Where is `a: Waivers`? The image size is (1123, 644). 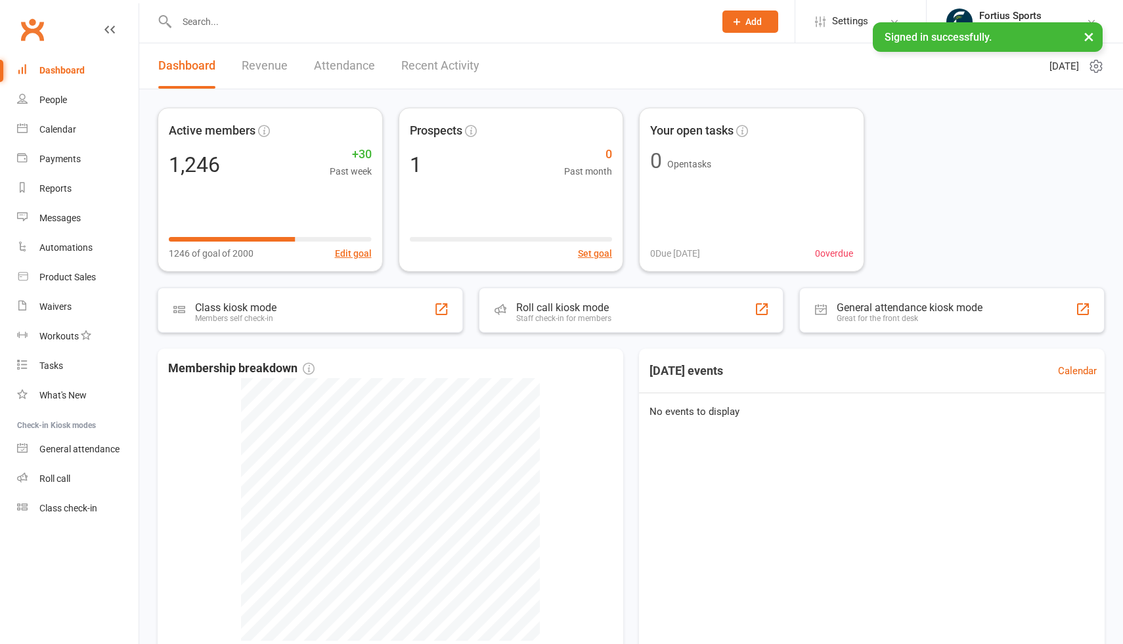 a: Waivers is located at coordinates (77, 307).